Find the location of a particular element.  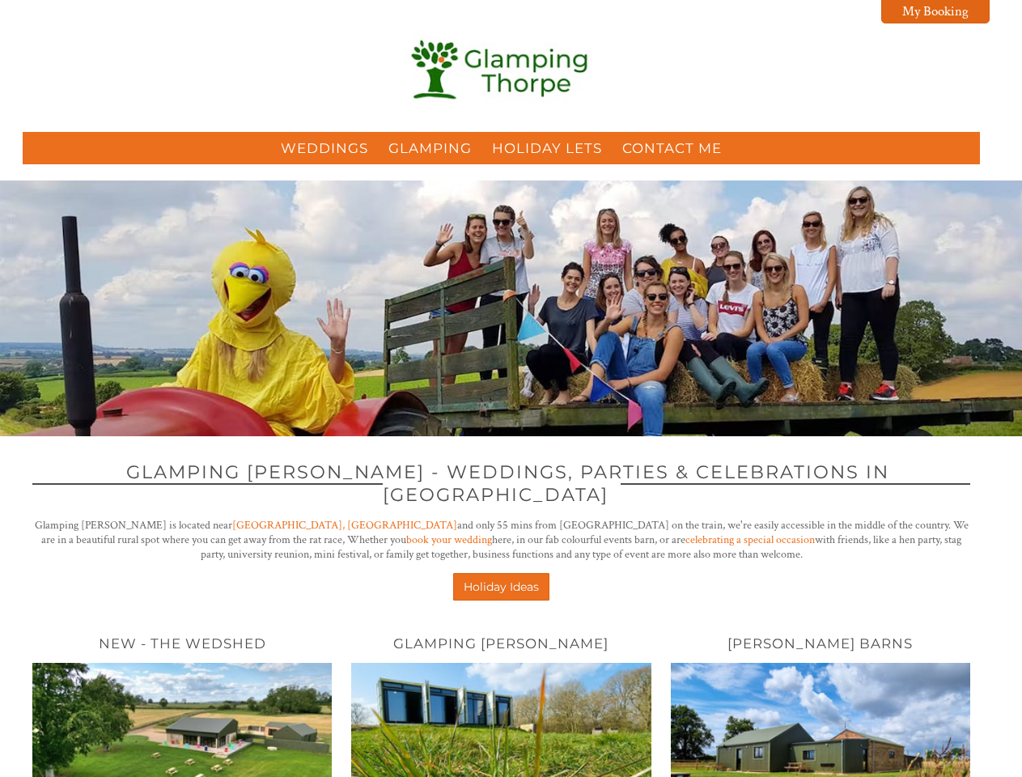

a: Glamping is located at coordinates (430, 148).